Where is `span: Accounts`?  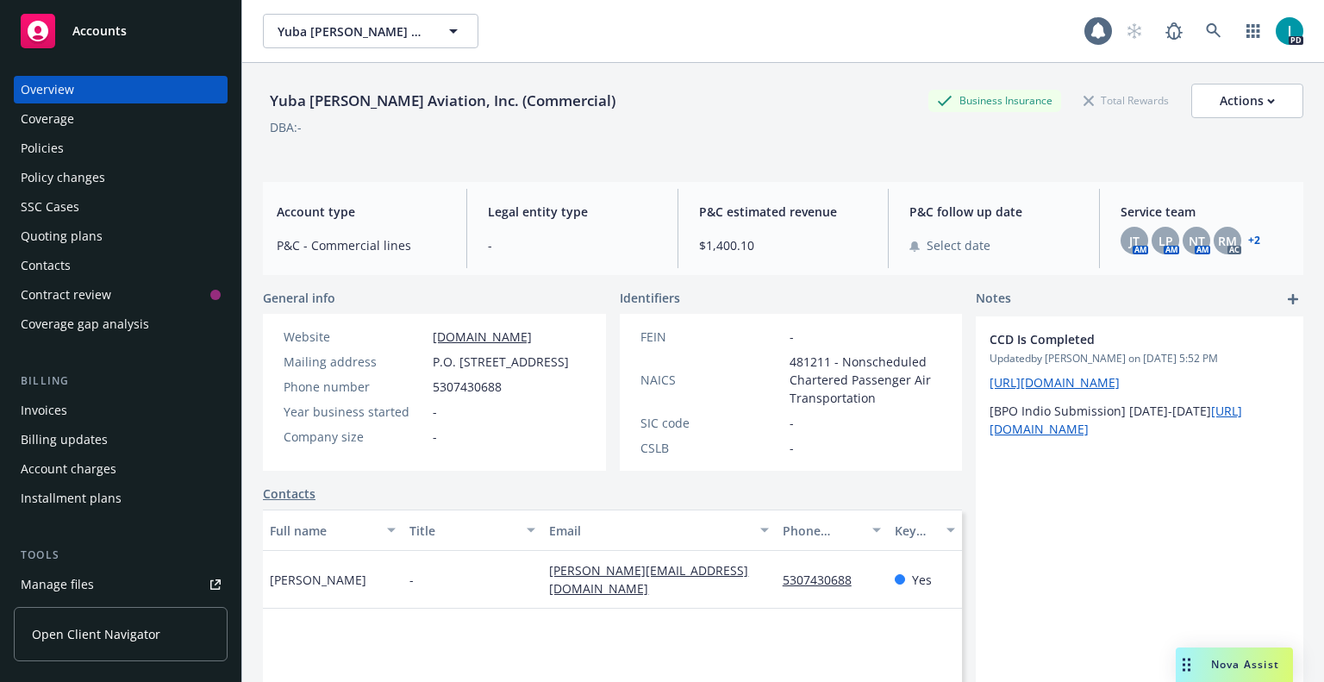 span: Accounts is located at coordinates (99, 31).